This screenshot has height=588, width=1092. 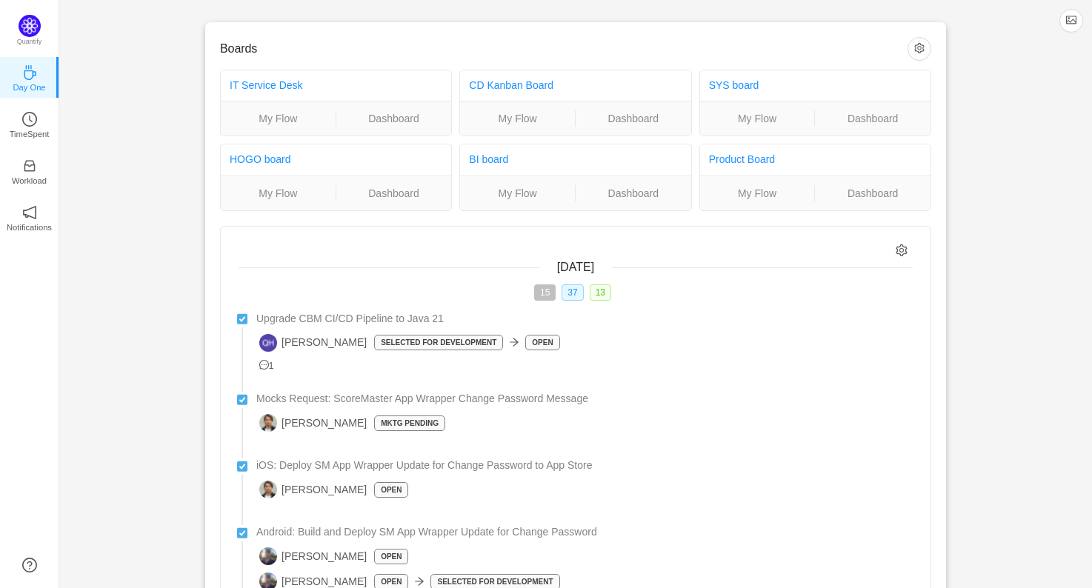 I want to click on a: icon: question-circle, so click(x=30, y=565).